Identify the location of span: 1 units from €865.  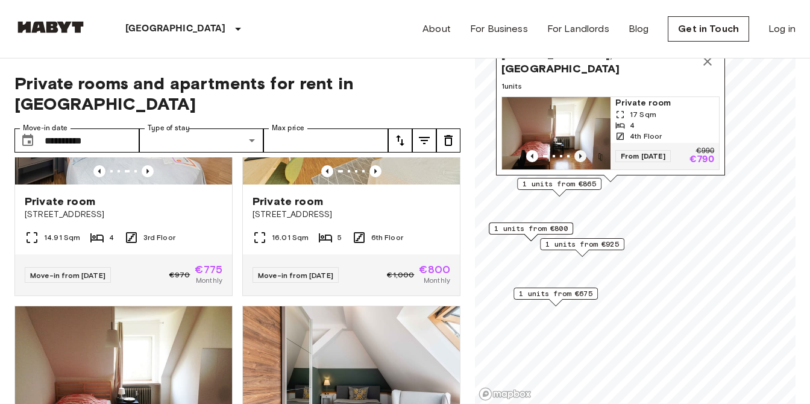
(559, 184).